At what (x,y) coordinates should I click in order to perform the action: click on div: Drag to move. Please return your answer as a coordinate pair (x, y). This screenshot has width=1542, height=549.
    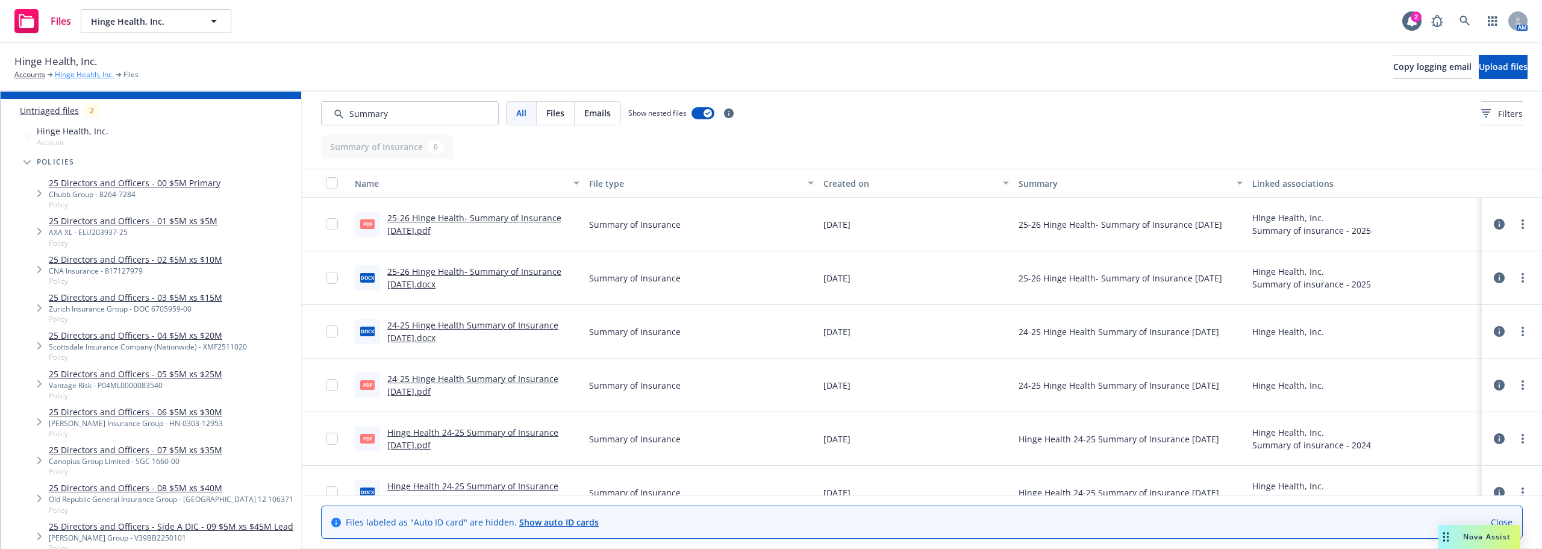
    Looking at the image, I should click on (1446, 537).